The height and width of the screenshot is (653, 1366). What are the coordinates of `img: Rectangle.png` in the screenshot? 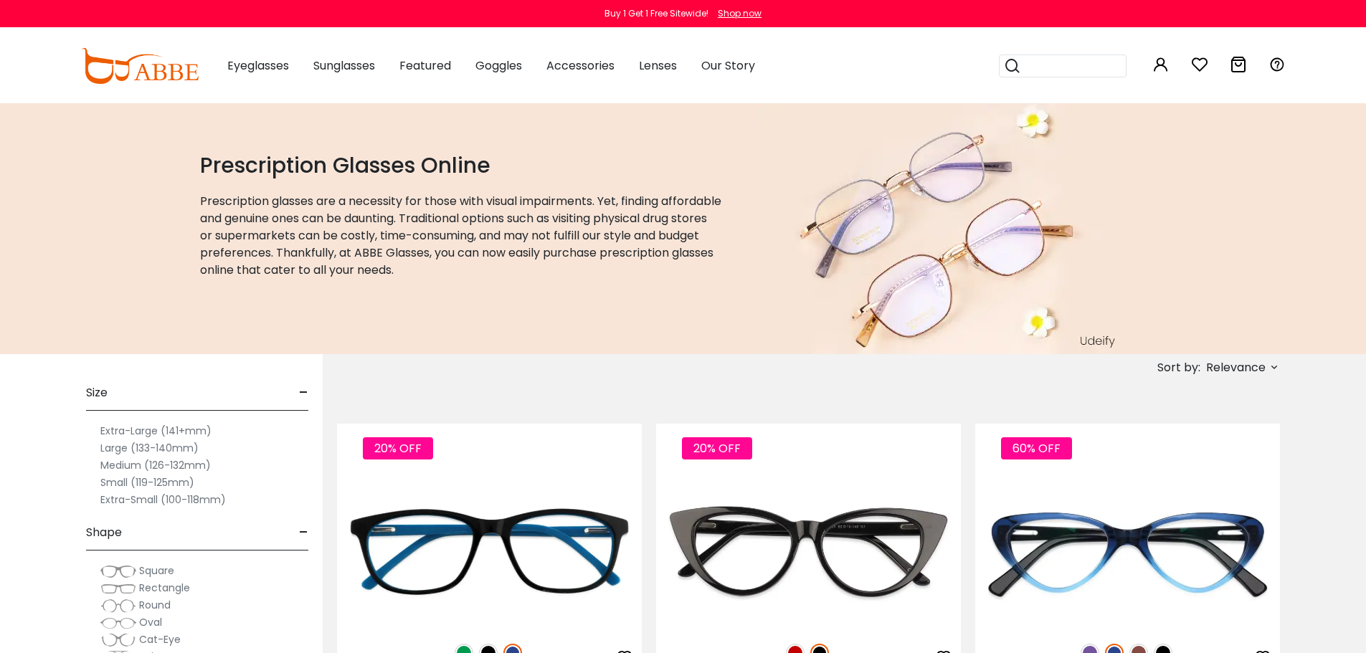 It's located at (118, 589).